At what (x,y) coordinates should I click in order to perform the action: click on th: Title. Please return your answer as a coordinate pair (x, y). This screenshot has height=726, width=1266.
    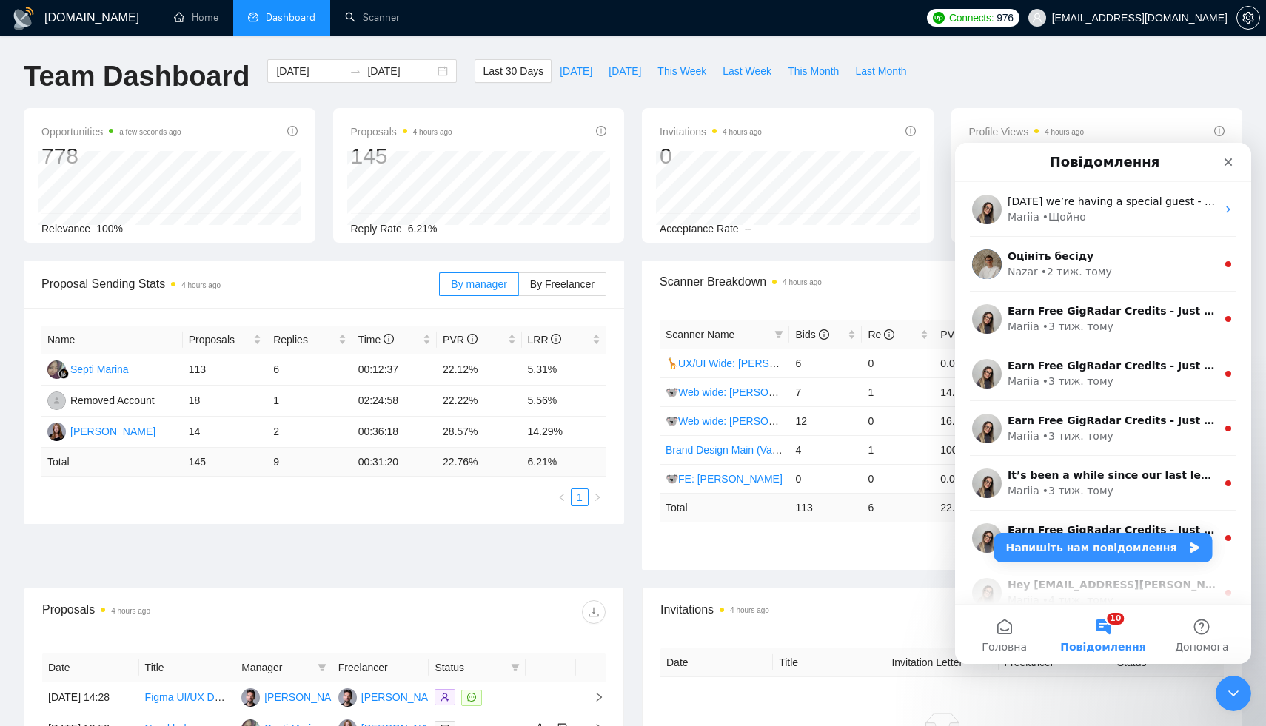
    Looking at the image, I should click on (829, 663).